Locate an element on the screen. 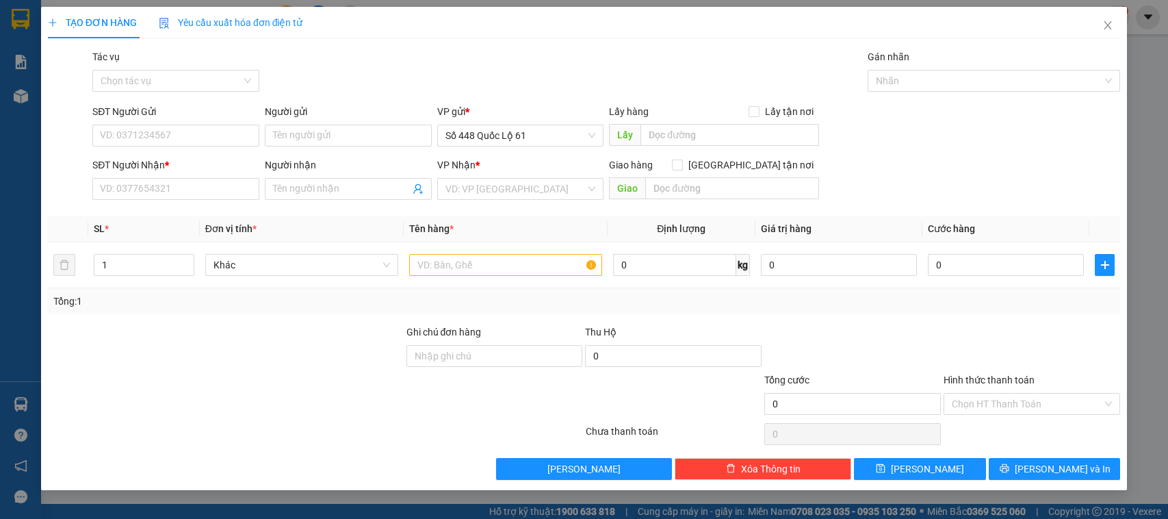  img: icon is located at coordinates (164, 23).